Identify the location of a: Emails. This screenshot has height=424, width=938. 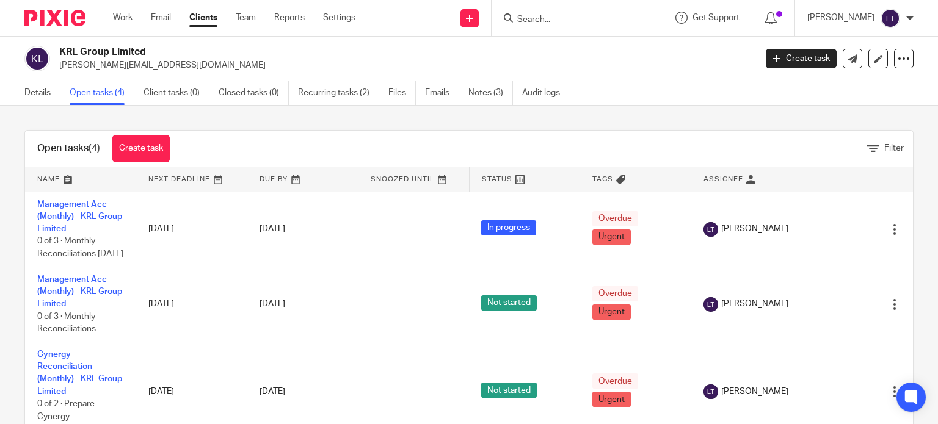
(442, 93).